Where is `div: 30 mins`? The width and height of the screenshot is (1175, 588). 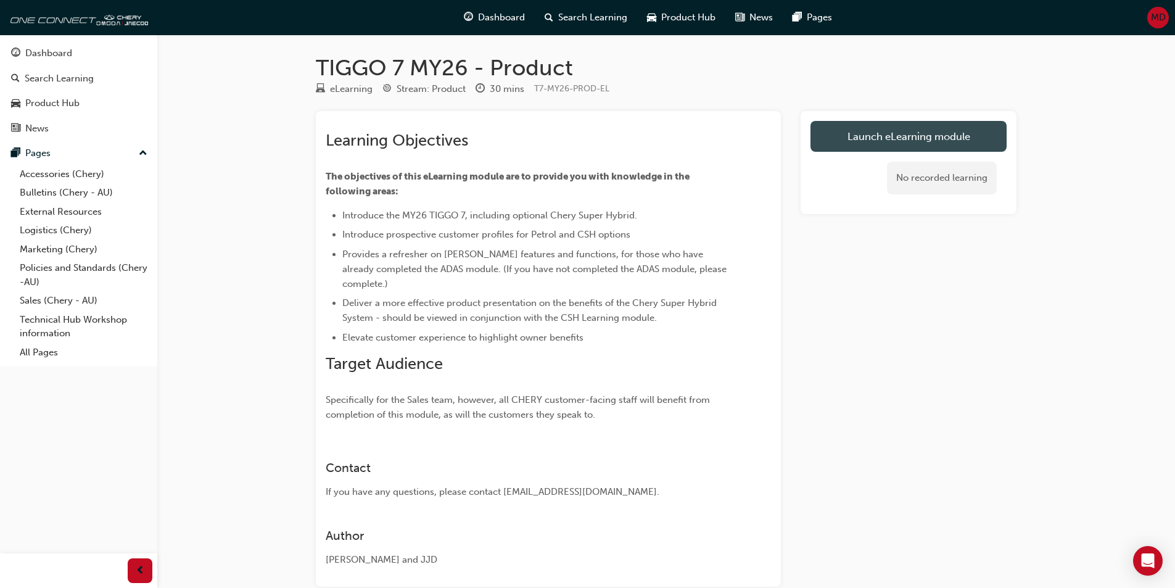
div: 30 mins is located at coordinates (507, 89).